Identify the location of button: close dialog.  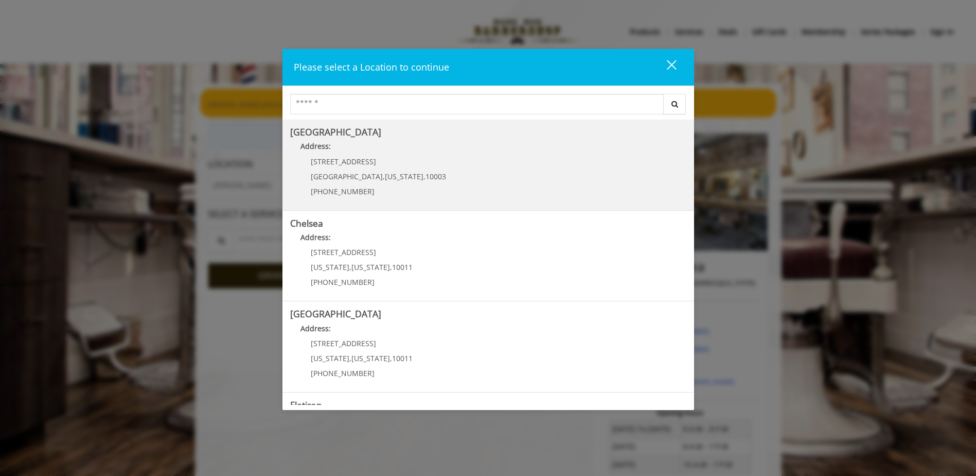
(665, 67).